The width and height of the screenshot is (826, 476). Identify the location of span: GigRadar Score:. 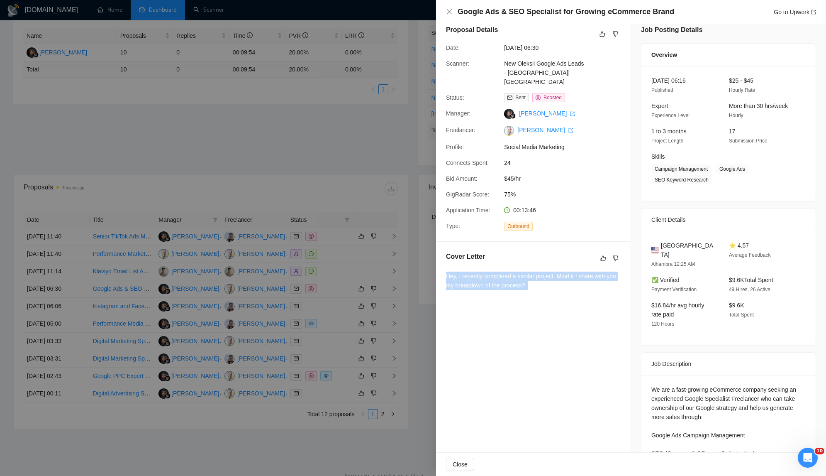
(468, 194).